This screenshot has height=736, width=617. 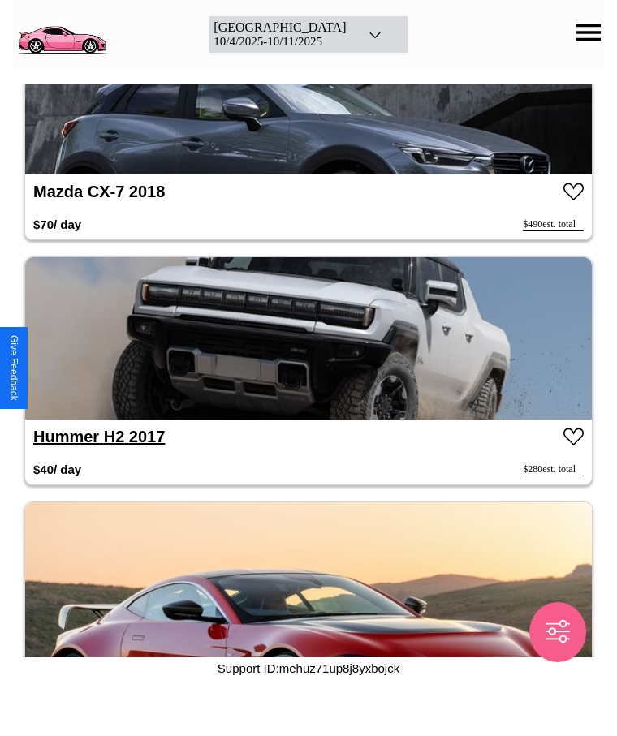 What do you see at coordinates (308, 668) in the screenshot?
I see `p: Support ID: mehuz71up8j8yxbojck` at bounding box center [308, 668].